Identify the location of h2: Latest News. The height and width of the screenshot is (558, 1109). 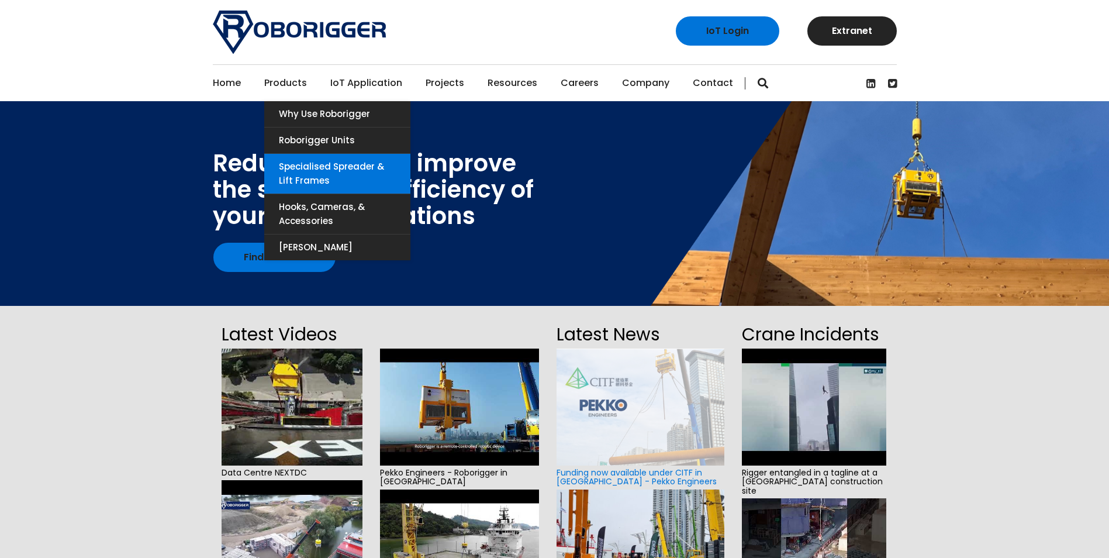
(640, 334).